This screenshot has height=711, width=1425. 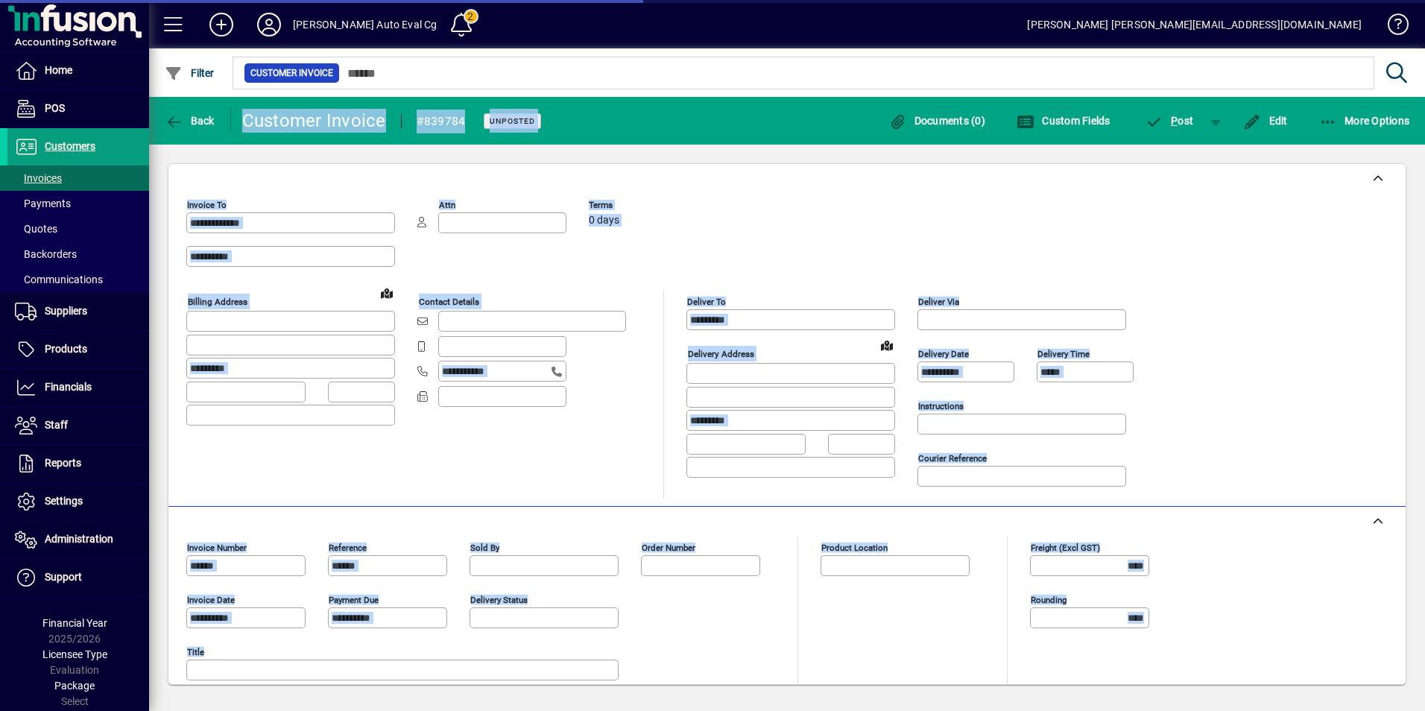 What do you see at coordinates (1365, 121) in the screenshot?
I see `button: More Options` at bounding box center [1365, 121].